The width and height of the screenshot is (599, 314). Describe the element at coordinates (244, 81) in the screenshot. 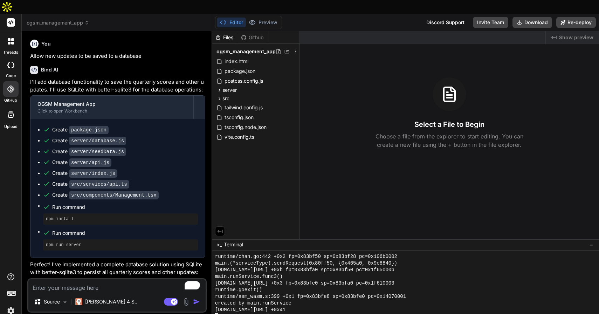

I see `span: postcss.config.js` at that location.